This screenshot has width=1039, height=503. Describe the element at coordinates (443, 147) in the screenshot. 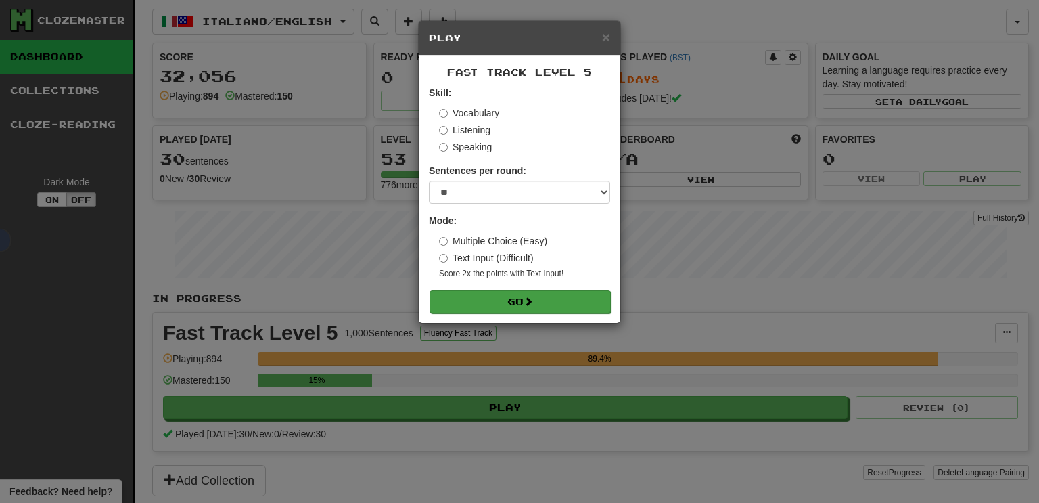

I see `input: Speaking` at that location.